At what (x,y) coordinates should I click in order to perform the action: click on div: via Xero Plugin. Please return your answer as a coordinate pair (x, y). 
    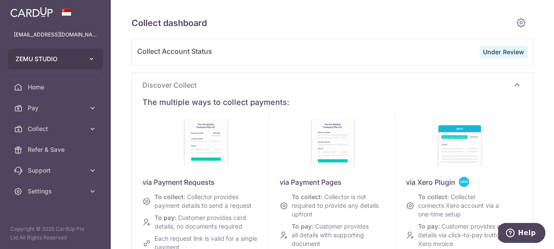
    Looking at the image, I should click on (464, 182).